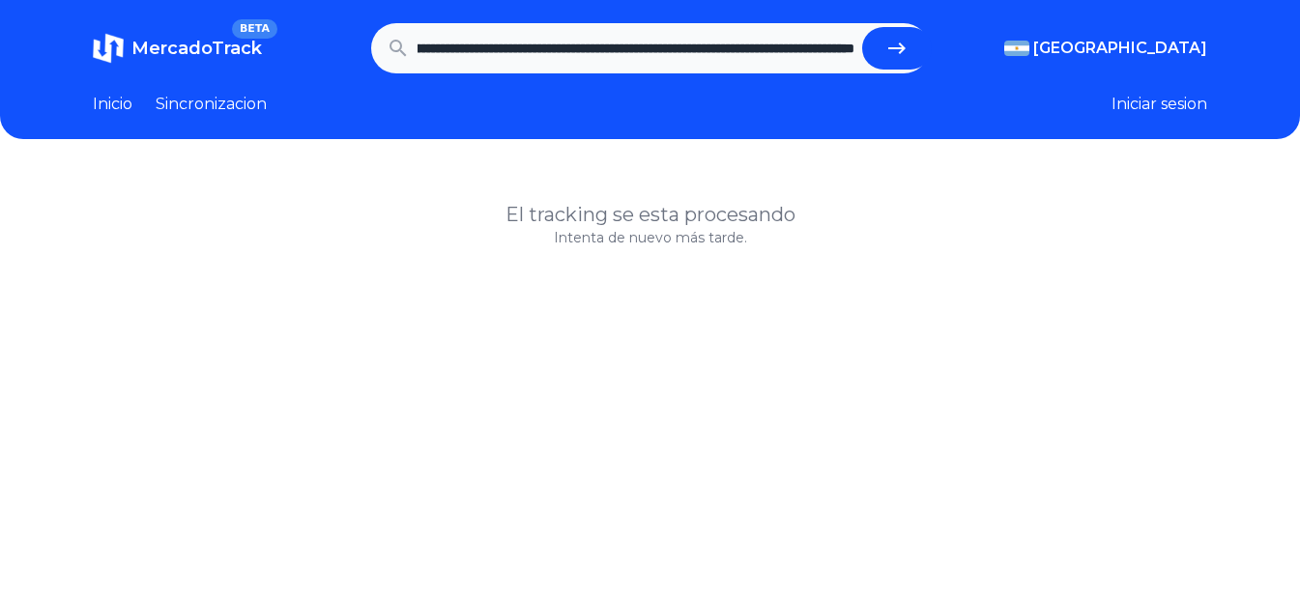 The height and width of the screenshot is (594, 1300). What do you see at coordinates (108, 48) in the screenshot?
I see `img: MercadoTrack` at bounding box center [108, 48].